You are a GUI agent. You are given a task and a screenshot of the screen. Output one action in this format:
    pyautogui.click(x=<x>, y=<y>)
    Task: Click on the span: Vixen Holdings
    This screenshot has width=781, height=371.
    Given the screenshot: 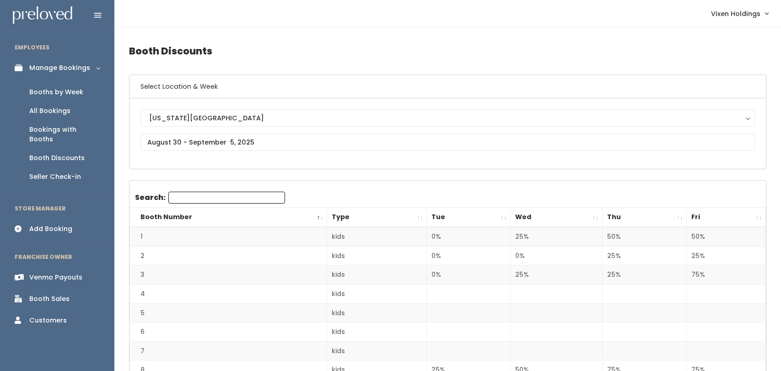 What is the action you would take?
    pyautogui.click(x=736, y=14)
    